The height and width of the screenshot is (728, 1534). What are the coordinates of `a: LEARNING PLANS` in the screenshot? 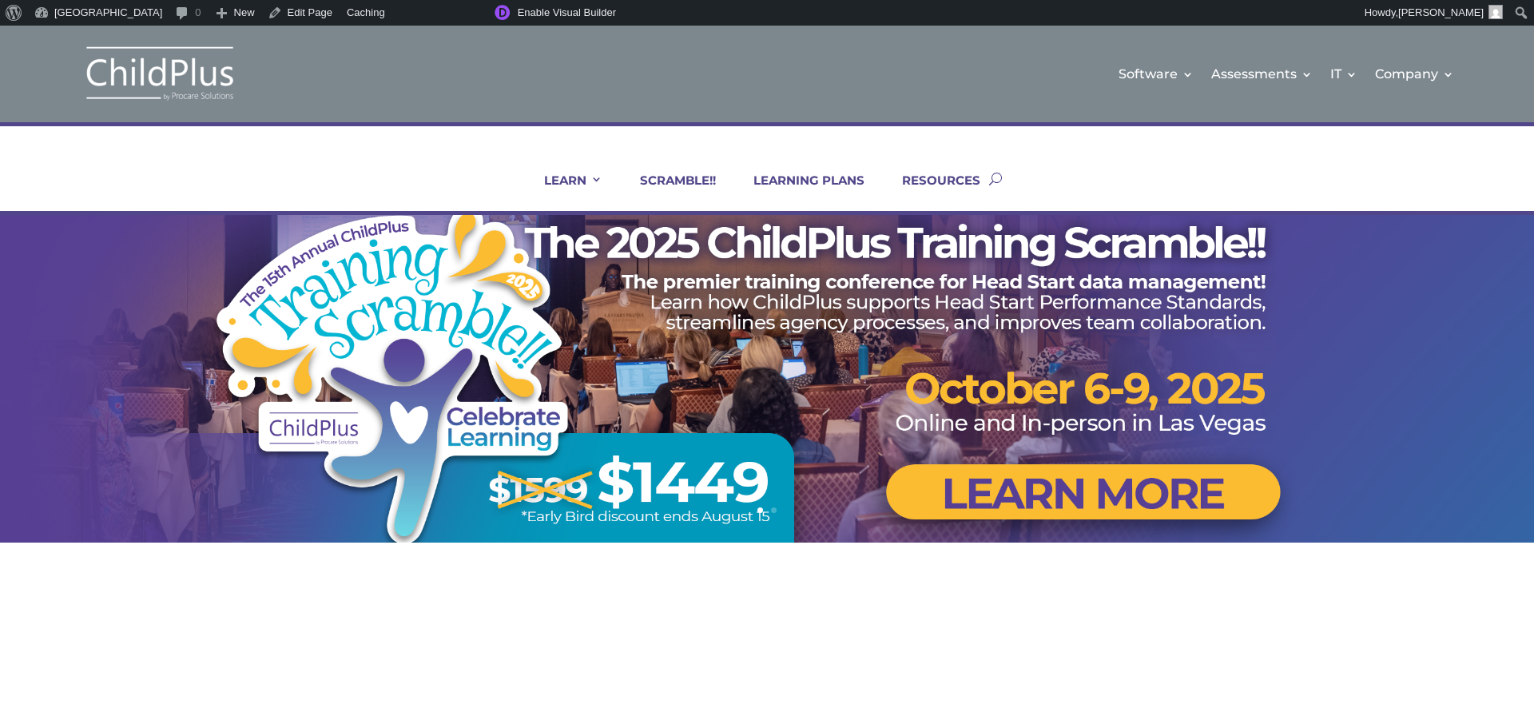 It's located at (799, 192).